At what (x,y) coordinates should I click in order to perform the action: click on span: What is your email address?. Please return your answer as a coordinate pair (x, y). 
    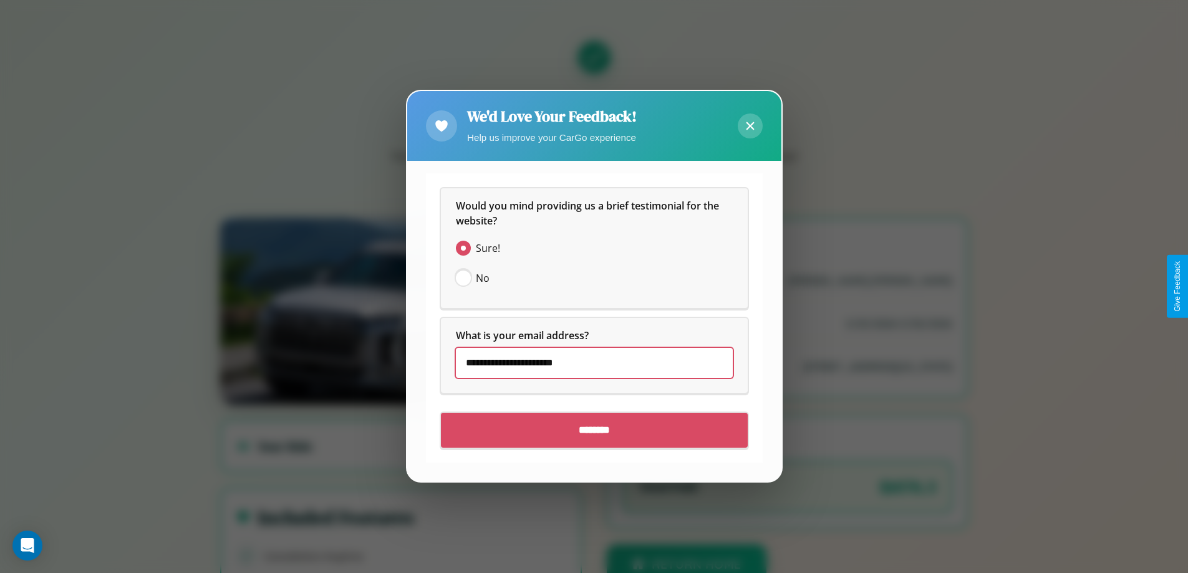
    Looking at the image, I should click on (522, 336).